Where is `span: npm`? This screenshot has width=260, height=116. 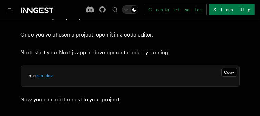 span: npm is located at coordinates (32, 76).